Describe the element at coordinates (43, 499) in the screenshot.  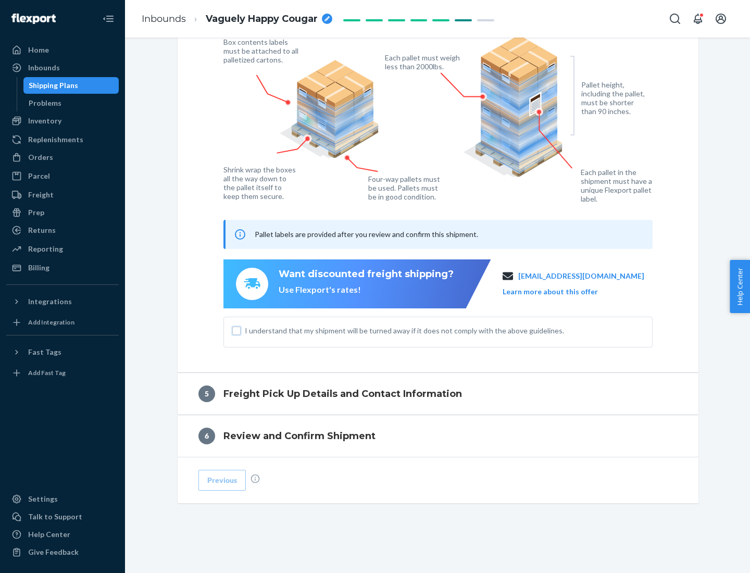
I see `div: Settings` at that location.